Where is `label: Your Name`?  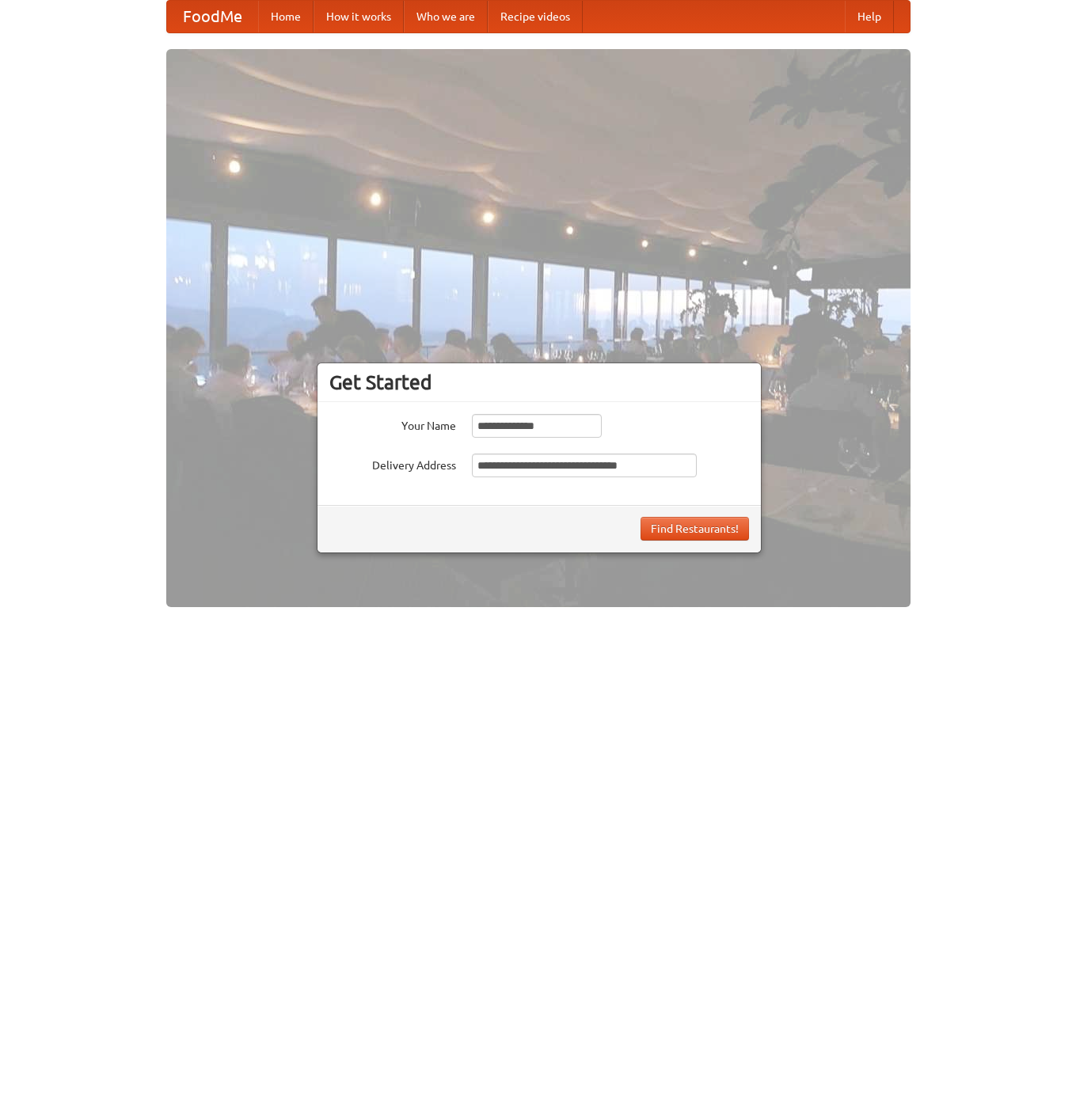 label: Your Name is located at coordinates (393, 424).